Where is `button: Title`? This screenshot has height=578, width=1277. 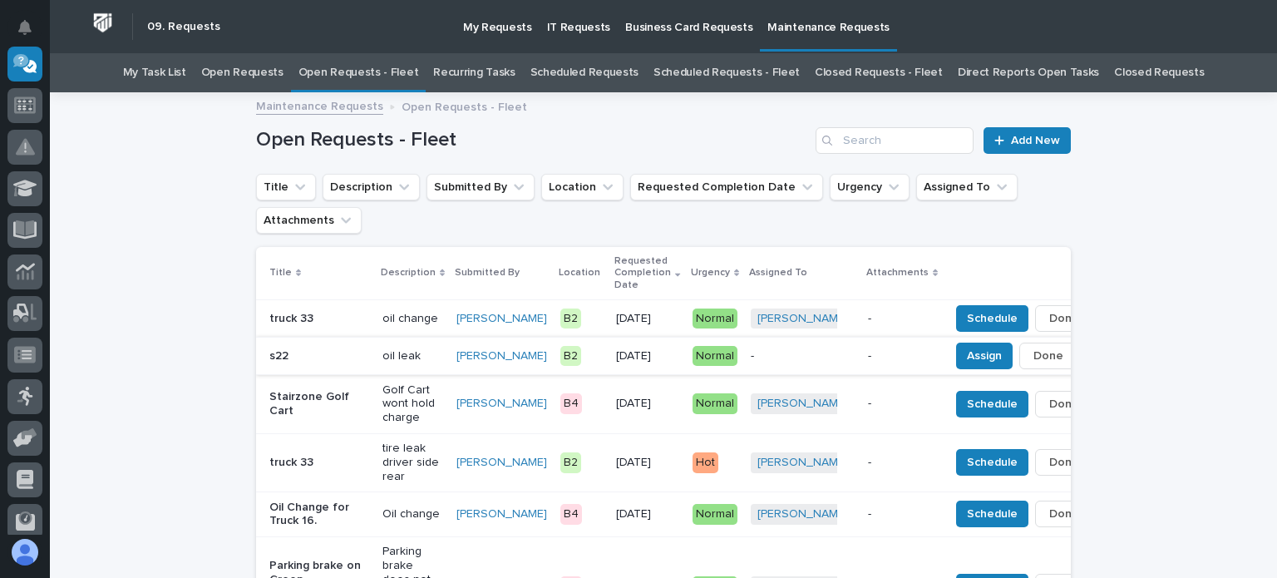 button: Title is located at coordinates (286, 187).